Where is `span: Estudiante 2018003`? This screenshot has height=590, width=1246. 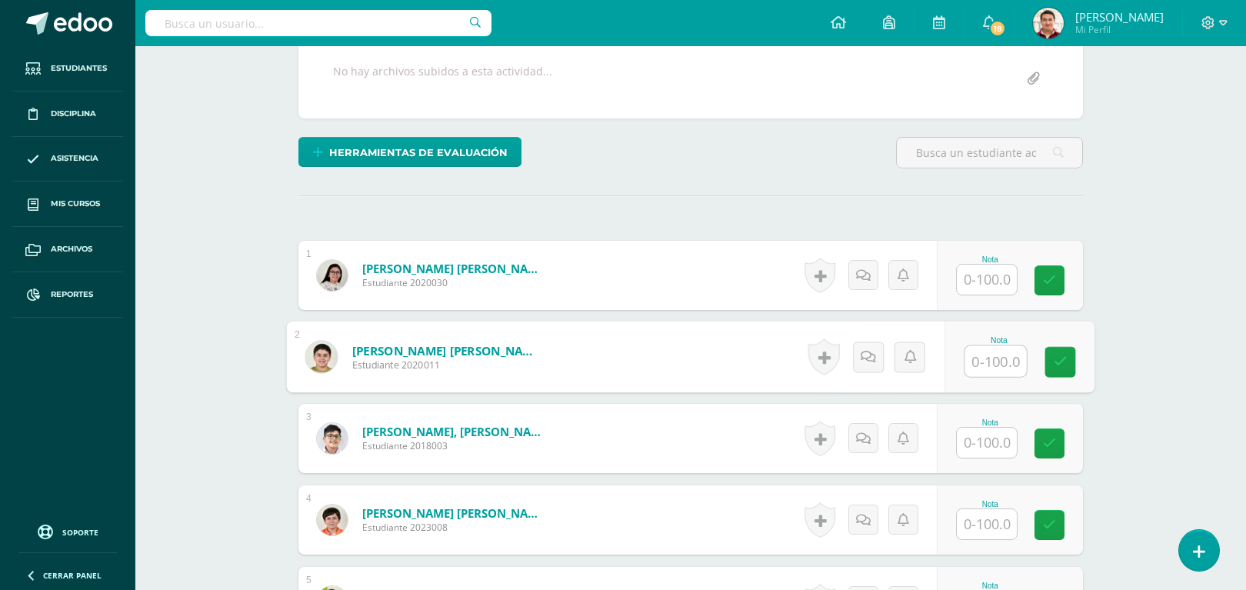
span: Estudiante 2018003 is located at coordinates (455, 445).